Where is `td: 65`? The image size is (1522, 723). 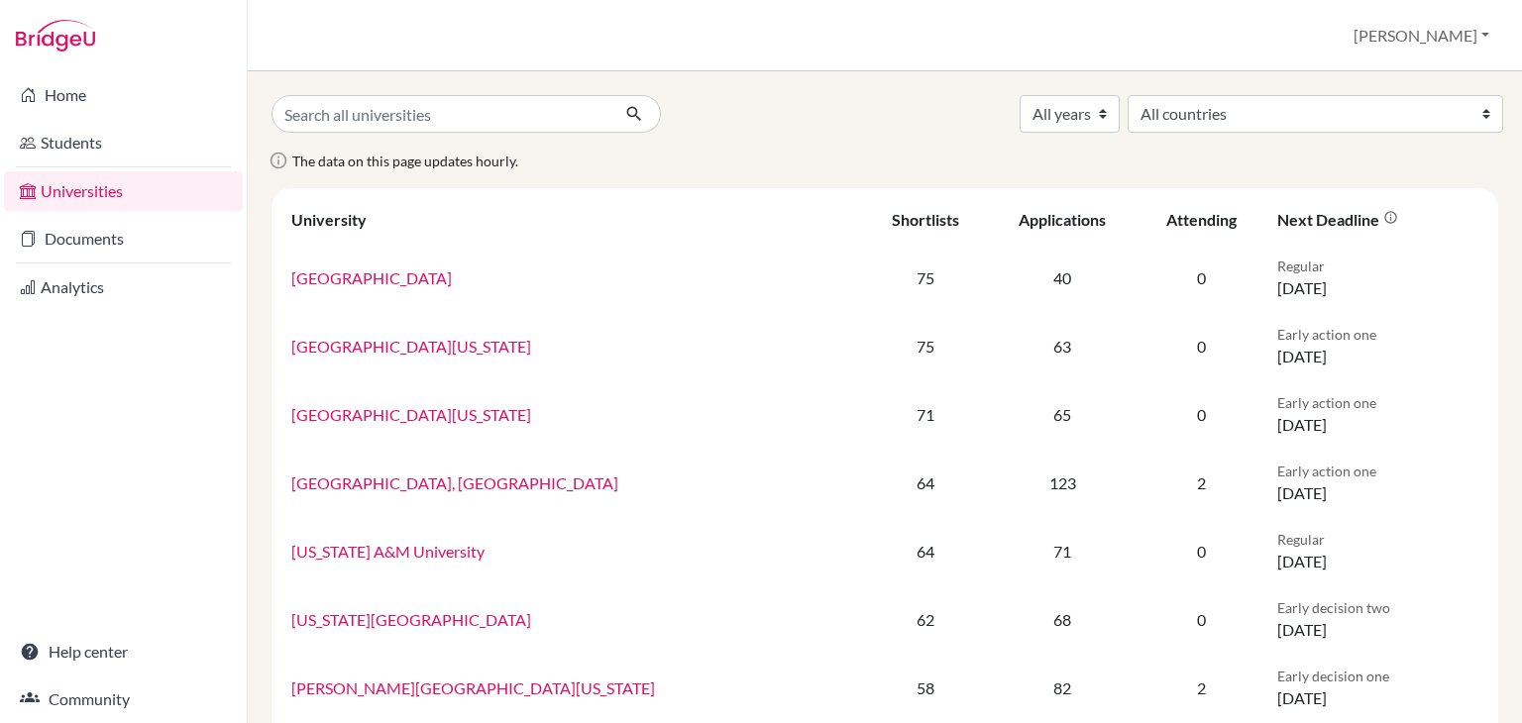
td: 65 is located at coordinates (1062, 414).